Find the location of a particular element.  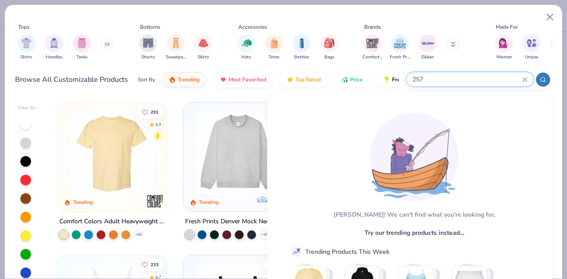

div: Filter By is located at coordinates (27, 108).